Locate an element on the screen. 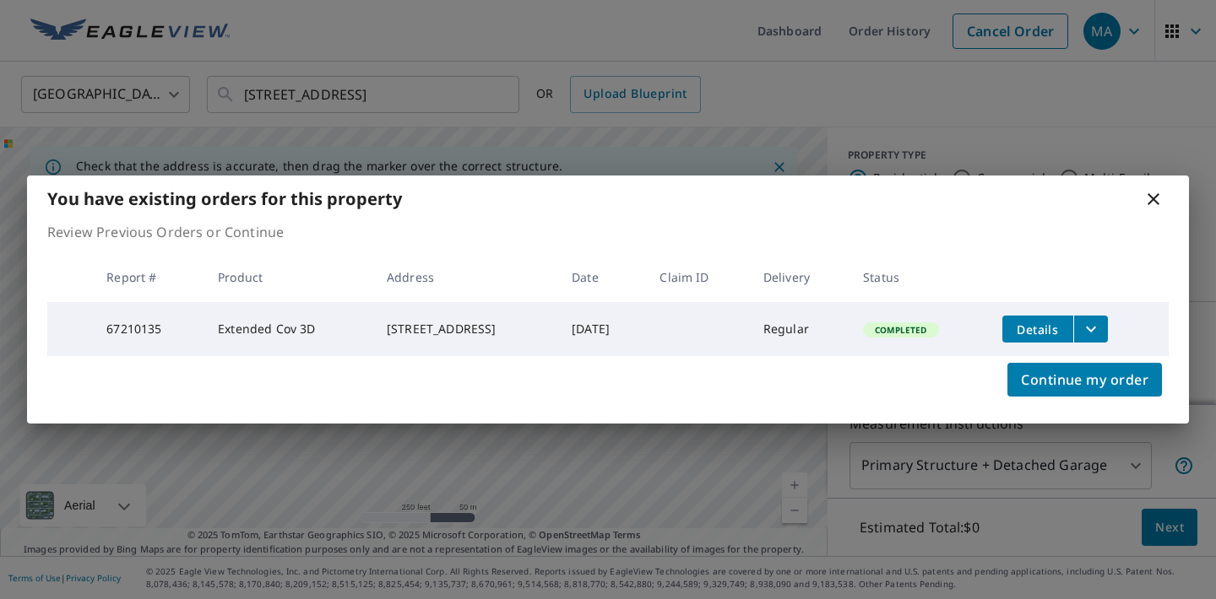  th: Status is located at coordinates (919, 277).